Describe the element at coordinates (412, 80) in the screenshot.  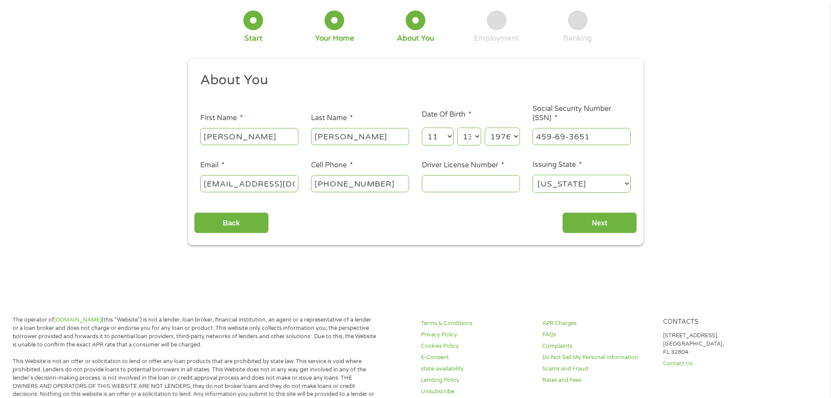
I see `h2: About You` at that location.